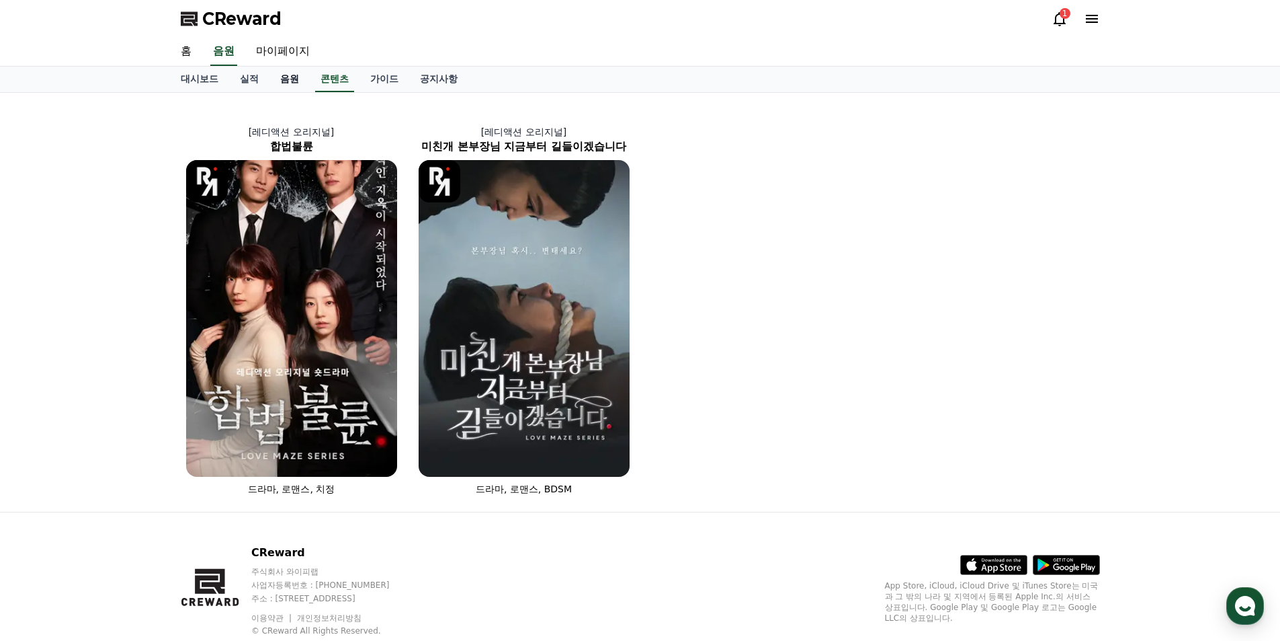 The width and height of the screenshot is (1280, 641). Describe the element at coordinates (524, 147) in the screenshot. I see `h2: 미친개 본부장님 지금부터 길들이겠습니다` at that location.